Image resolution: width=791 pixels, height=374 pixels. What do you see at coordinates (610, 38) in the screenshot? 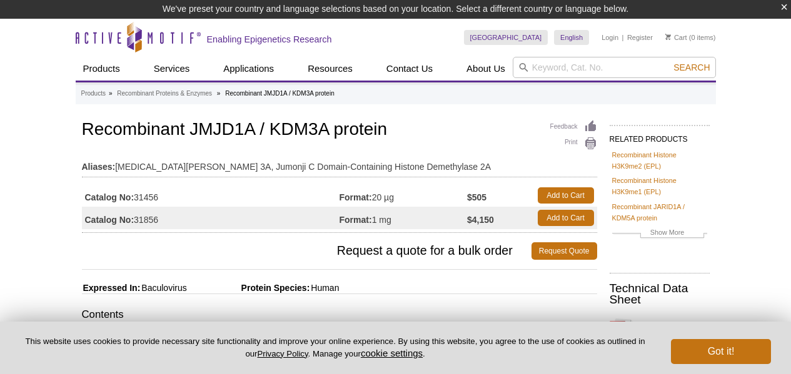
I see `a: Login` at bounding box center [610, 38].